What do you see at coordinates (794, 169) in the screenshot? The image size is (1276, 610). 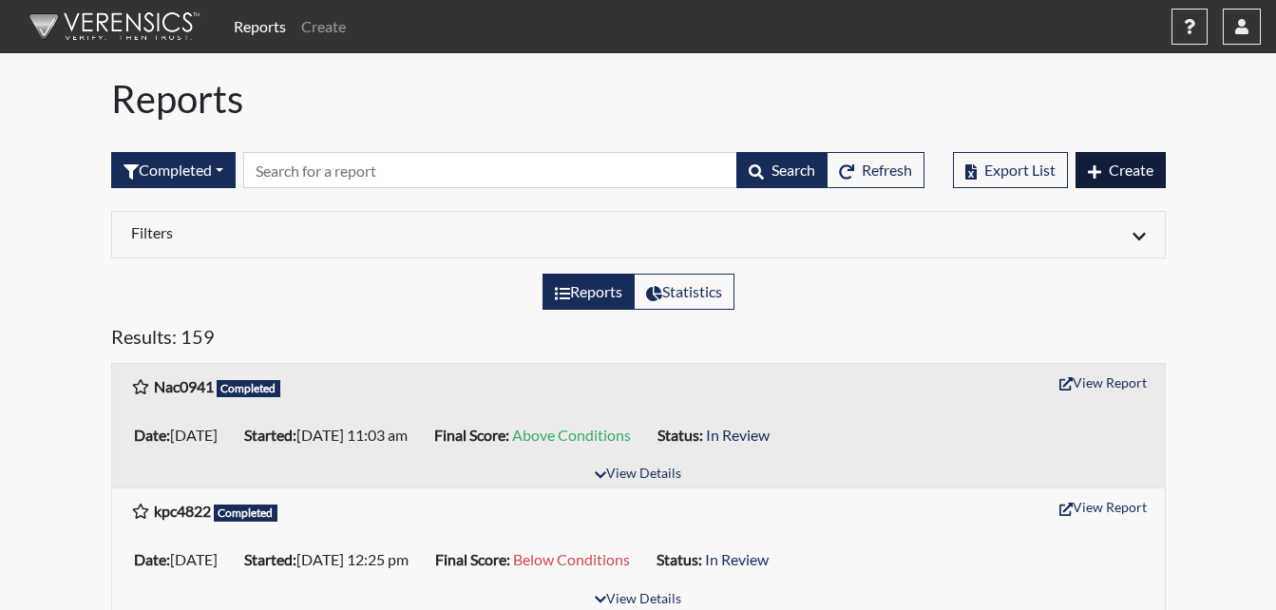 I see `span: Search` at bounding box center [794, 169].